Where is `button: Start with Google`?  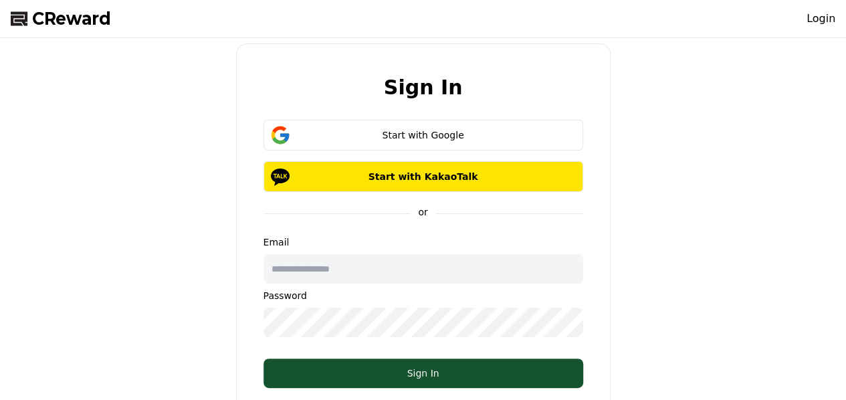
button: Start with Google is located at coordinates (423, 135).